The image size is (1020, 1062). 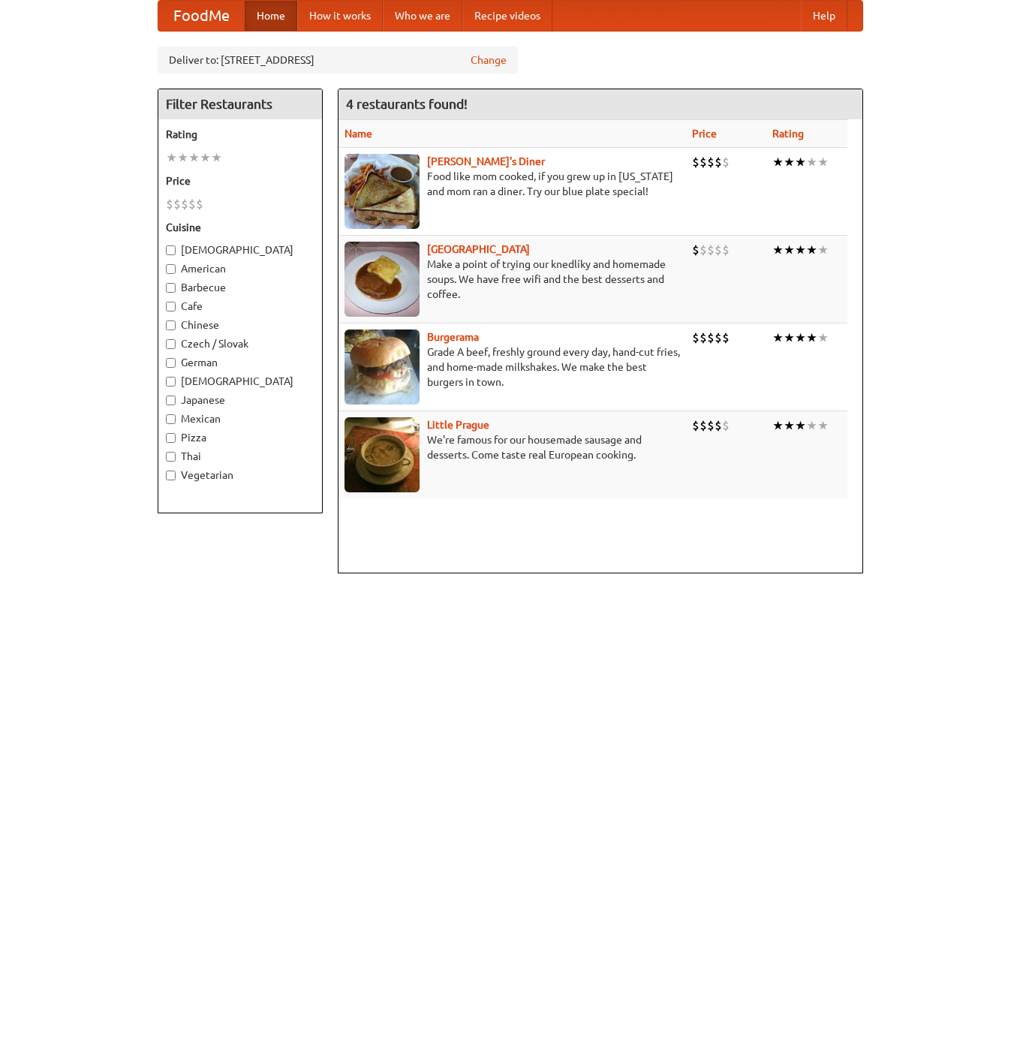 What do you see at coordinates (704, 134) in the screenshot?
I see `a: Price` at bounding box center [704, 134].